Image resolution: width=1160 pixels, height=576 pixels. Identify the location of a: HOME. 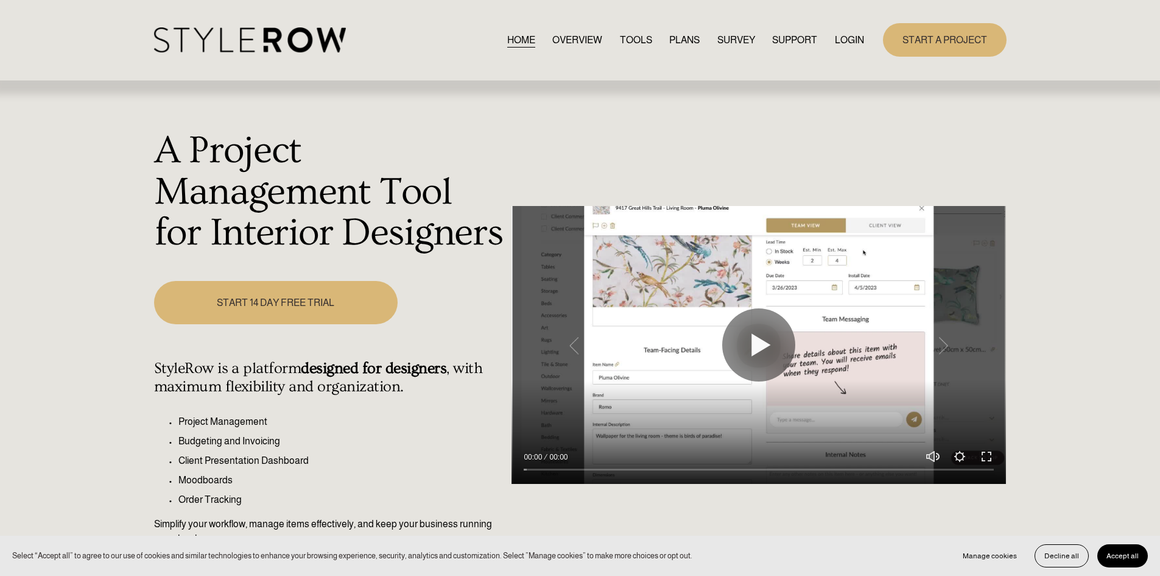
(521, 40).